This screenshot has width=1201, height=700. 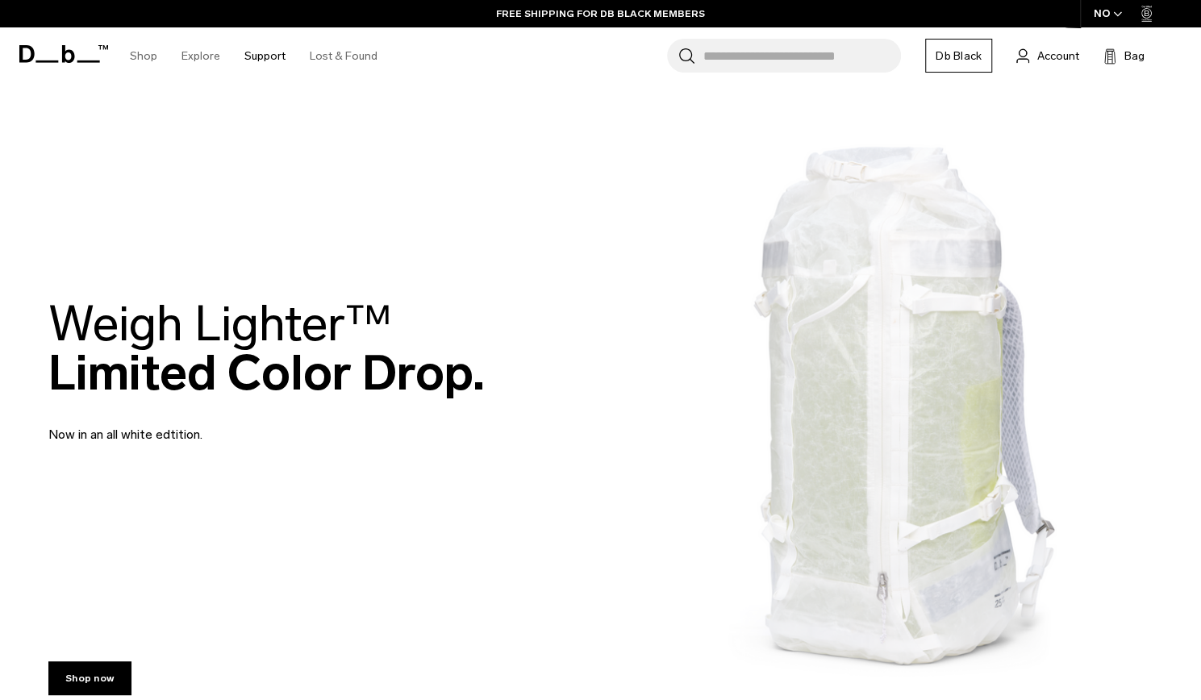 What do you see at coordinates (600, 14) in the screenshot?
I see `a: FREE SHIPPING FOR DB BLACK MEMBERS` at bounding box center [600, 14].